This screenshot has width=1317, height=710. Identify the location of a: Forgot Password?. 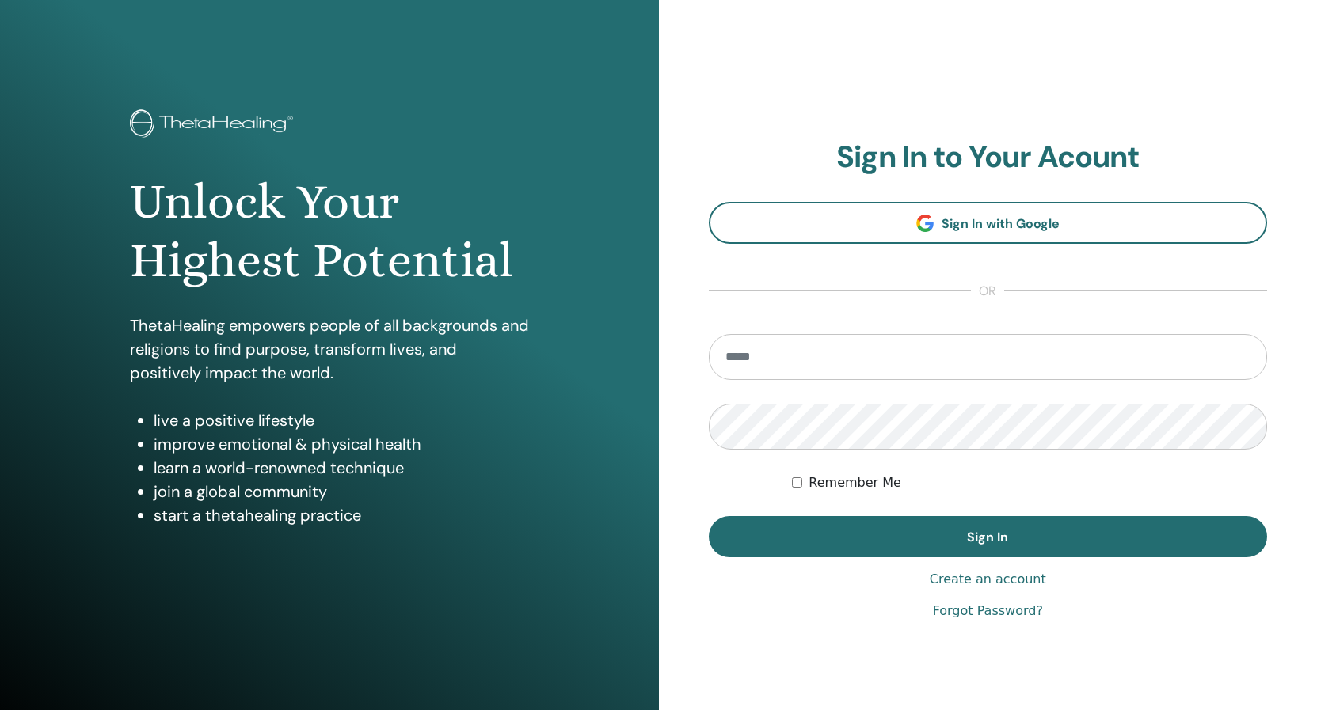
(987, 611).